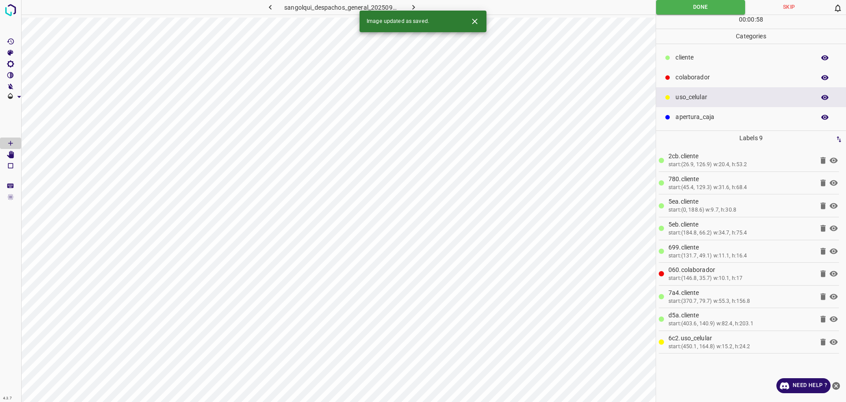  What do you see at coordinates (750, 117) in the screenshot?
I see `div: apertura_caja` at bounding box center [750, 117].